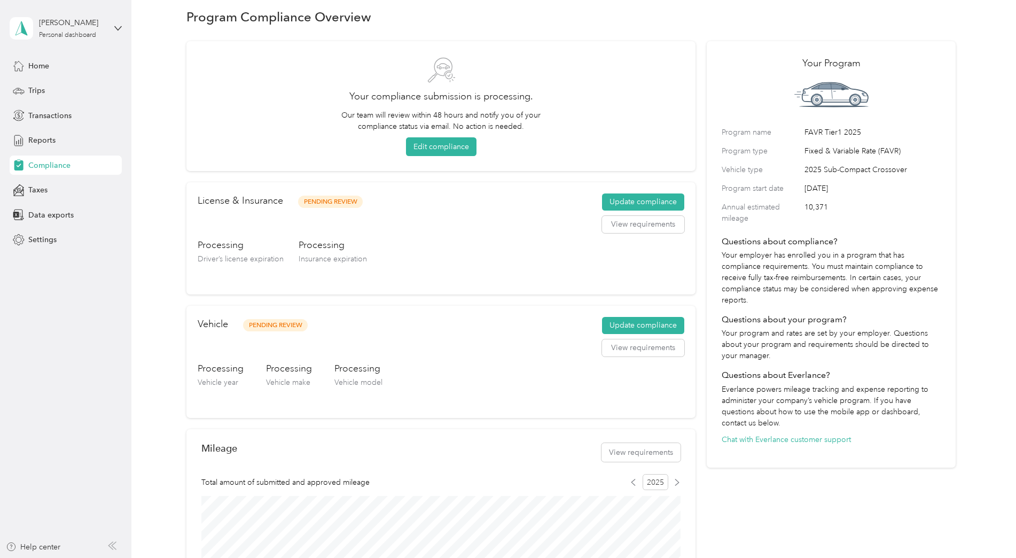 The width and height of the screenshot is (1016, 558). Describe the element at coordinates (218, 382) in the screenshot. I see `span: Vehicle year` at that location.